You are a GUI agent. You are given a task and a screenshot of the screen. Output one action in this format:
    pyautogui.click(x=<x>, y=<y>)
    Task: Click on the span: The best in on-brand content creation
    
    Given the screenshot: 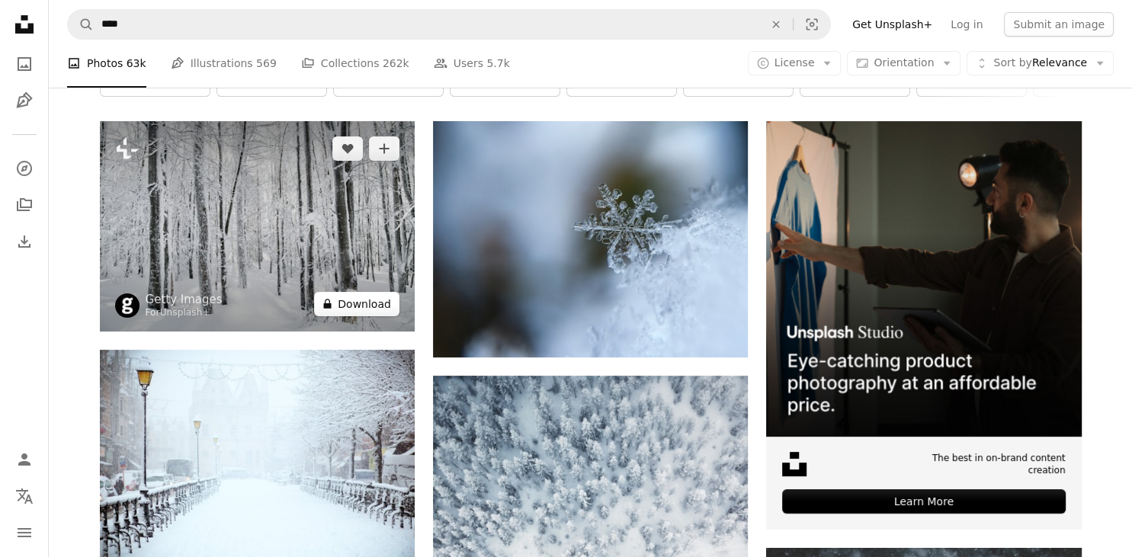 What is the action you would take?
    pyautogui.click(x=978, y=465)
    